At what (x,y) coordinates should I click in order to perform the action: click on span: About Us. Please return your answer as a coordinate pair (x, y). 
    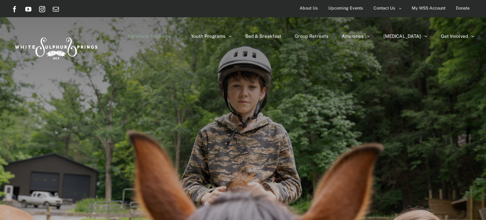
    Looking at the image, I should click on (309, 8).